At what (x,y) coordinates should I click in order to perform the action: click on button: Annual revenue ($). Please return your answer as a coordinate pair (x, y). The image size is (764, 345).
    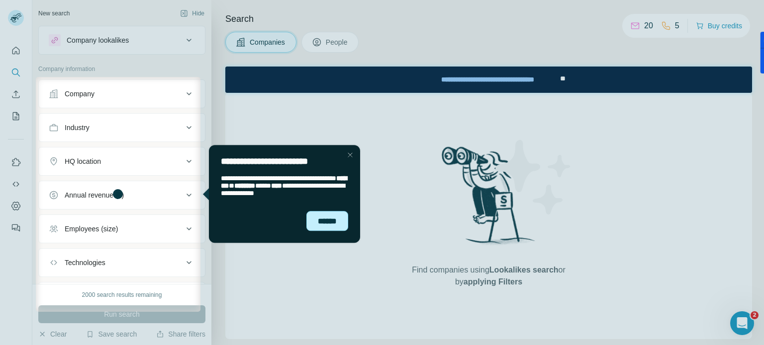
    Looking at the image, I should click on (122, 195).